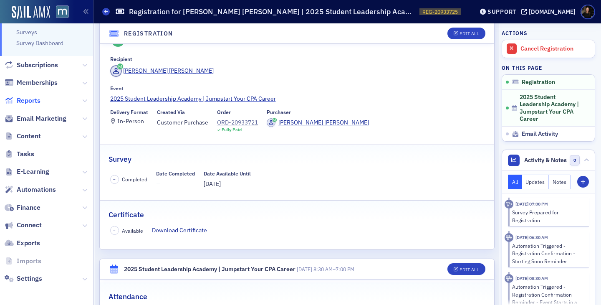  I want to click on div: Active, so click(141, 41).